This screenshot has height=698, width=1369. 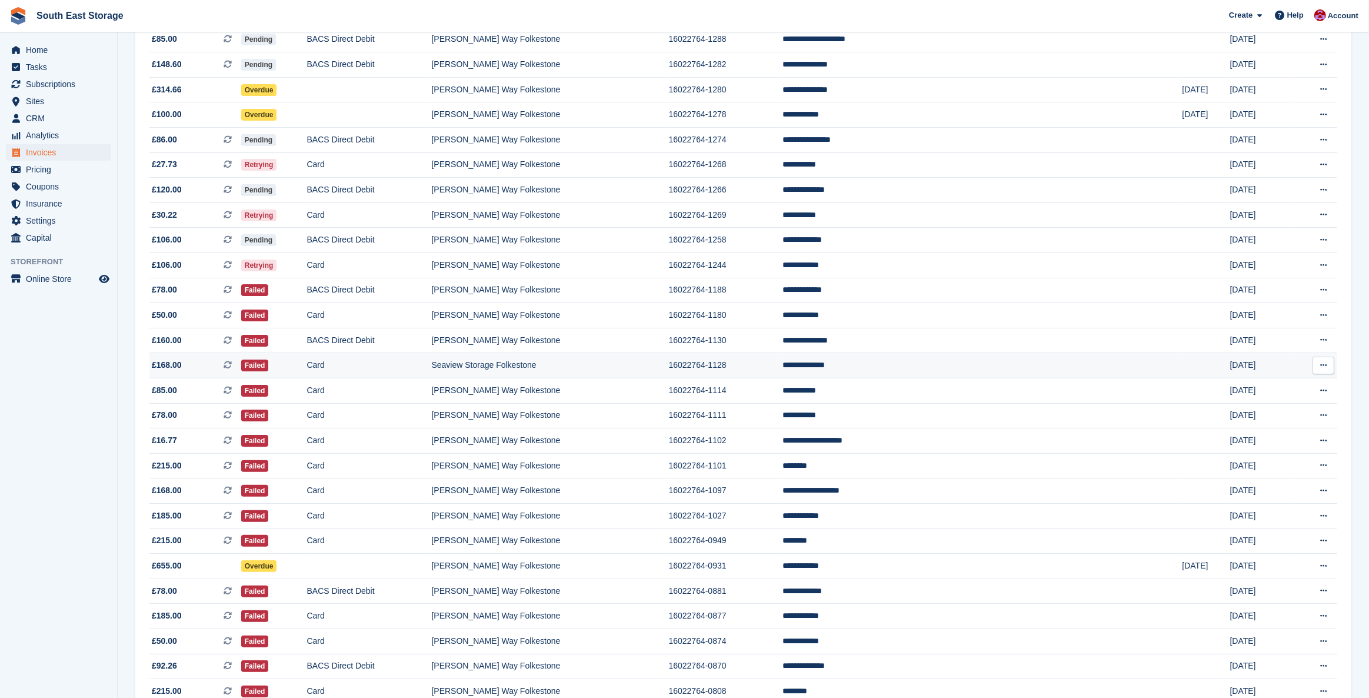 What do you see at coordinates (726, 89) in the screenshot?
I see `td: 16022764-1280` at bounding box center [726, 89].